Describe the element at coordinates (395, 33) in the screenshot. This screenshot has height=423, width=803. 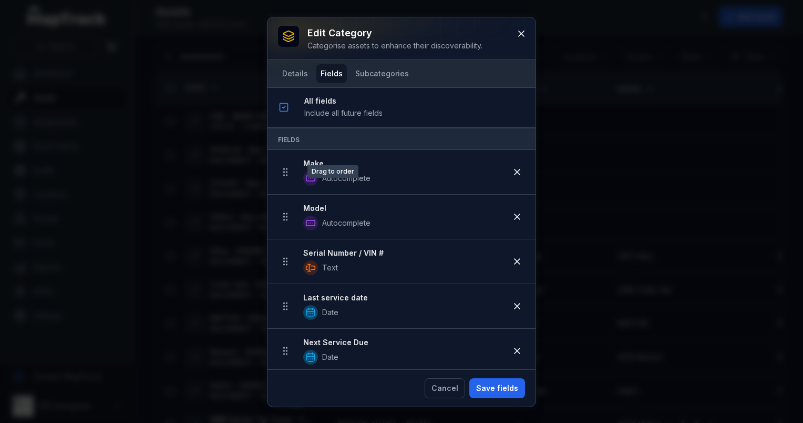
I see `h3: Edit category` at that location.